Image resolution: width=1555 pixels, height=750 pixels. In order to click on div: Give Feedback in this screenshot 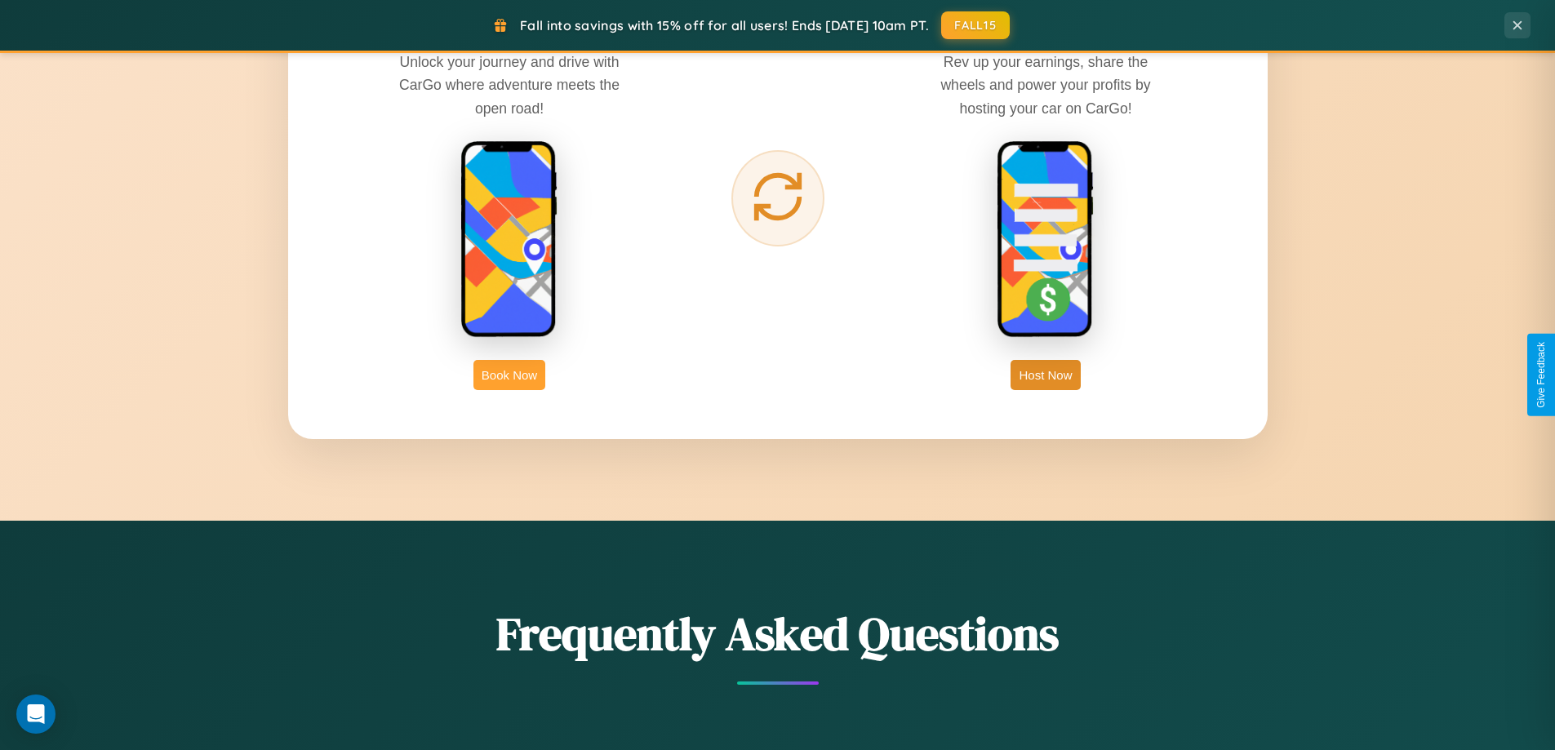, I will do `click(1541, 375)`.